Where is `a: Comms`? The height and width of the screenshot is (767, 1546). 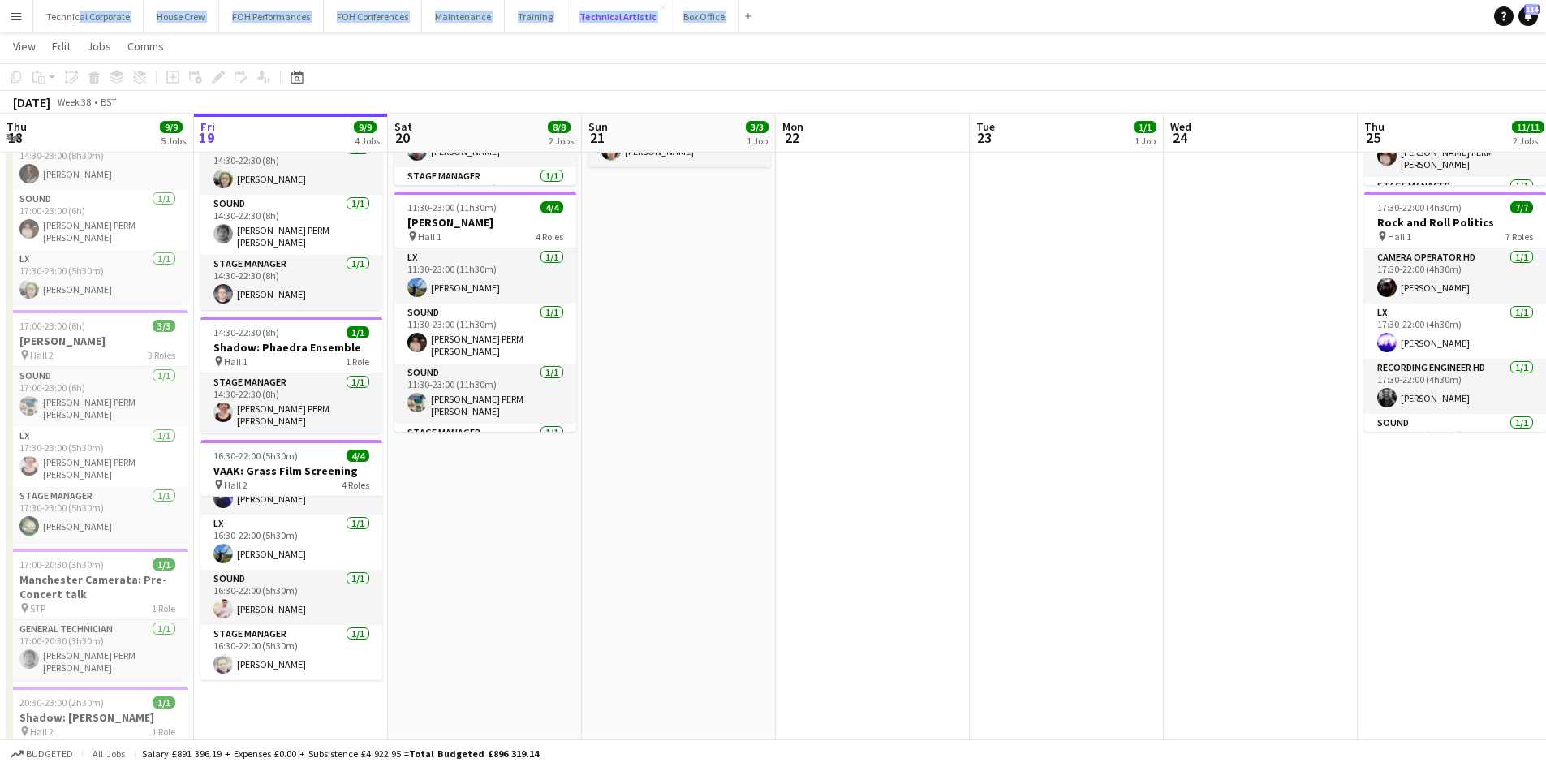 a: Comms is located at coordinates (145, 46).